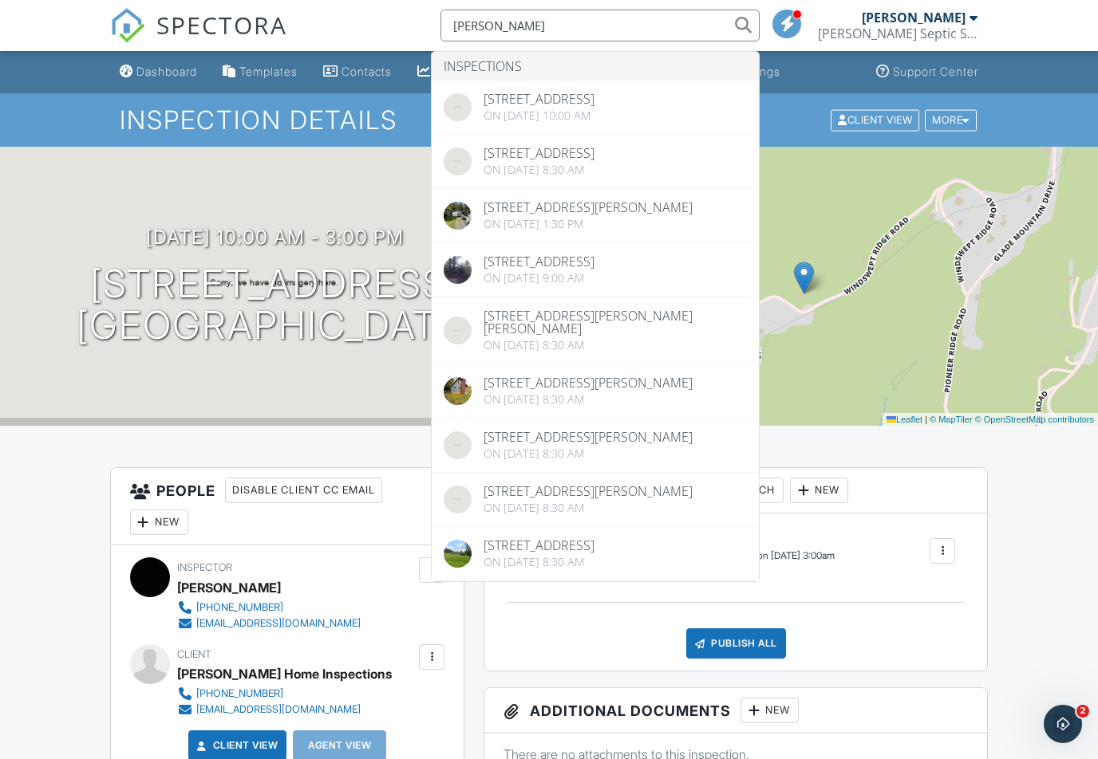 The image size is (1098, 759). What do you see at coordinates (287, 506) in the screenshot?
I see `h3: People` at bounding box center [287, 506].